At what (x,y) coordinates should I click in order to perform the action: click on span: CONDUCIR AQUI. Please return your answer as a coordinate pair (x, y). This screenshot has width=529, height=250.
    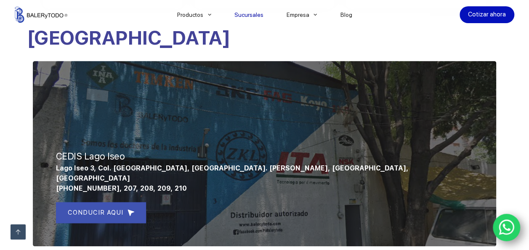
    Looking at the image, I should click on (95, 212).